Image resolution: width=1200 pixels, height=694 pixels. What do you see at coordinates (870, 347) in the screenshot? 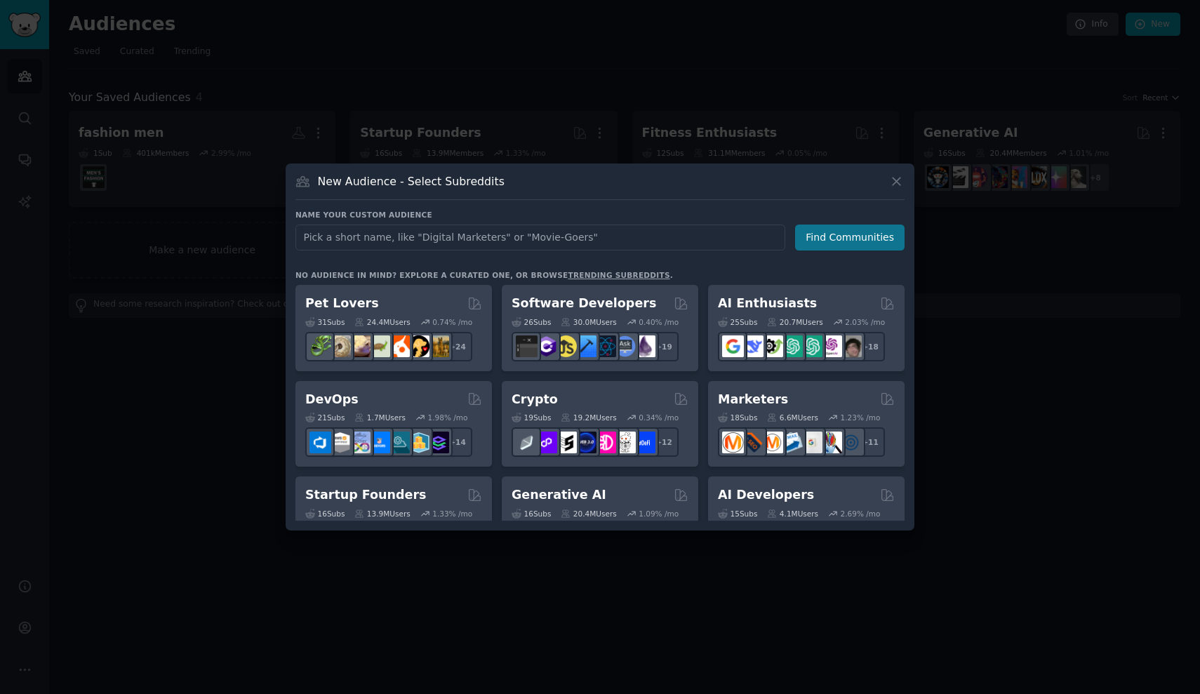
I see `div: + 18` at bounding box center [870, 347].